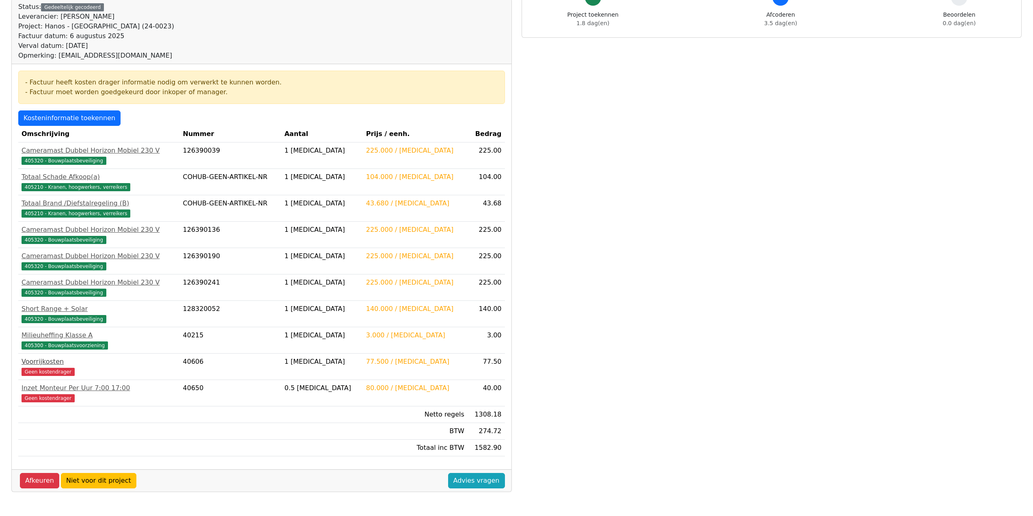  I want to click on div: Beoordelen, so click(959, 19).